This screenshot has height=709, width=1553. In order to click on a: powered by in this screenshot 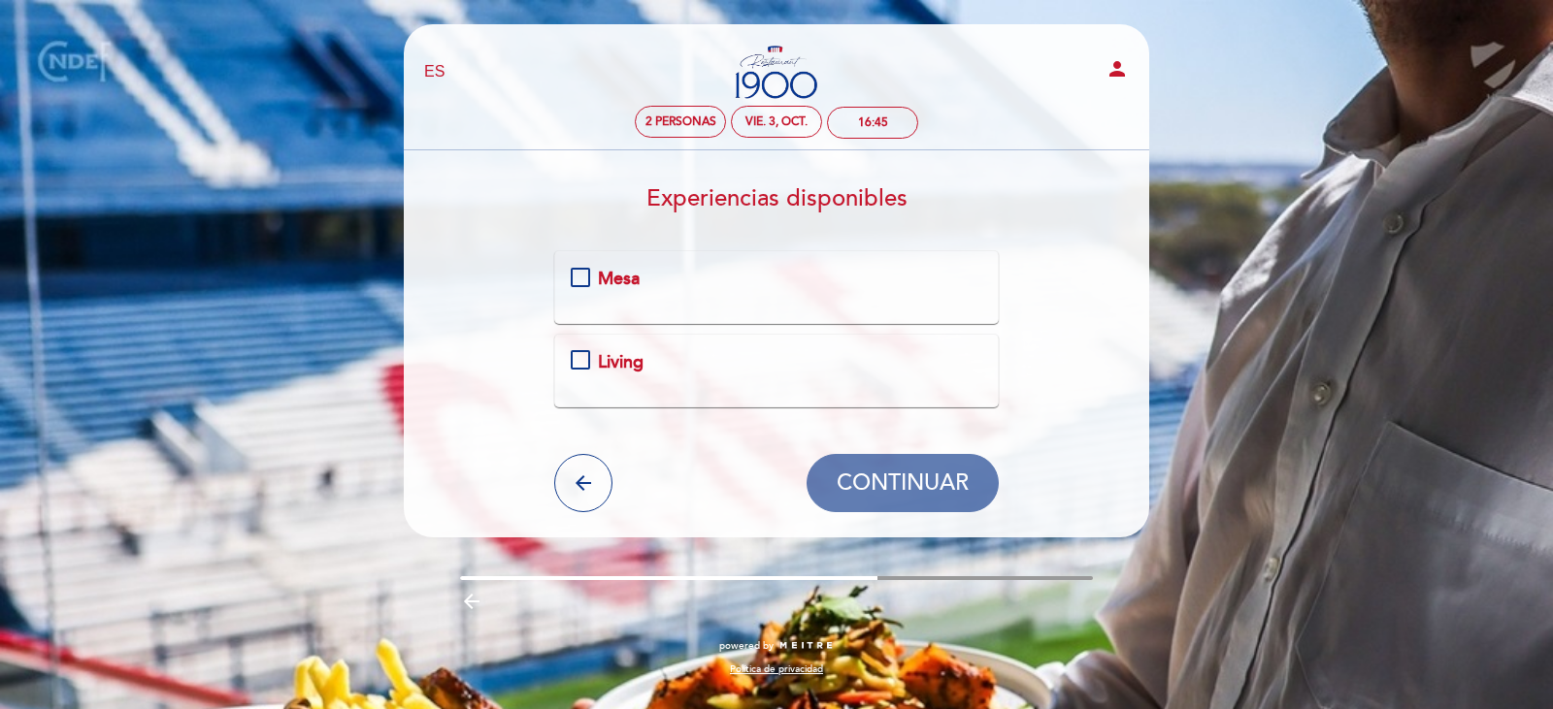, I will do `click(776, 646)`.